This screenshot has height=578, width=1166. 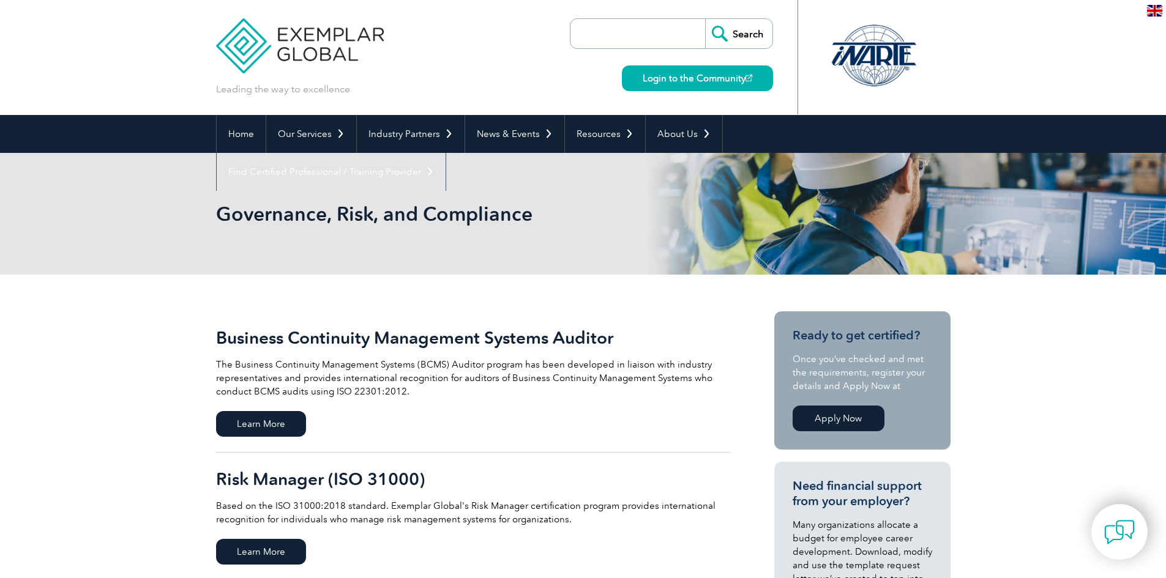 I want to click on a: Our Services, so click(x=311, y=134).